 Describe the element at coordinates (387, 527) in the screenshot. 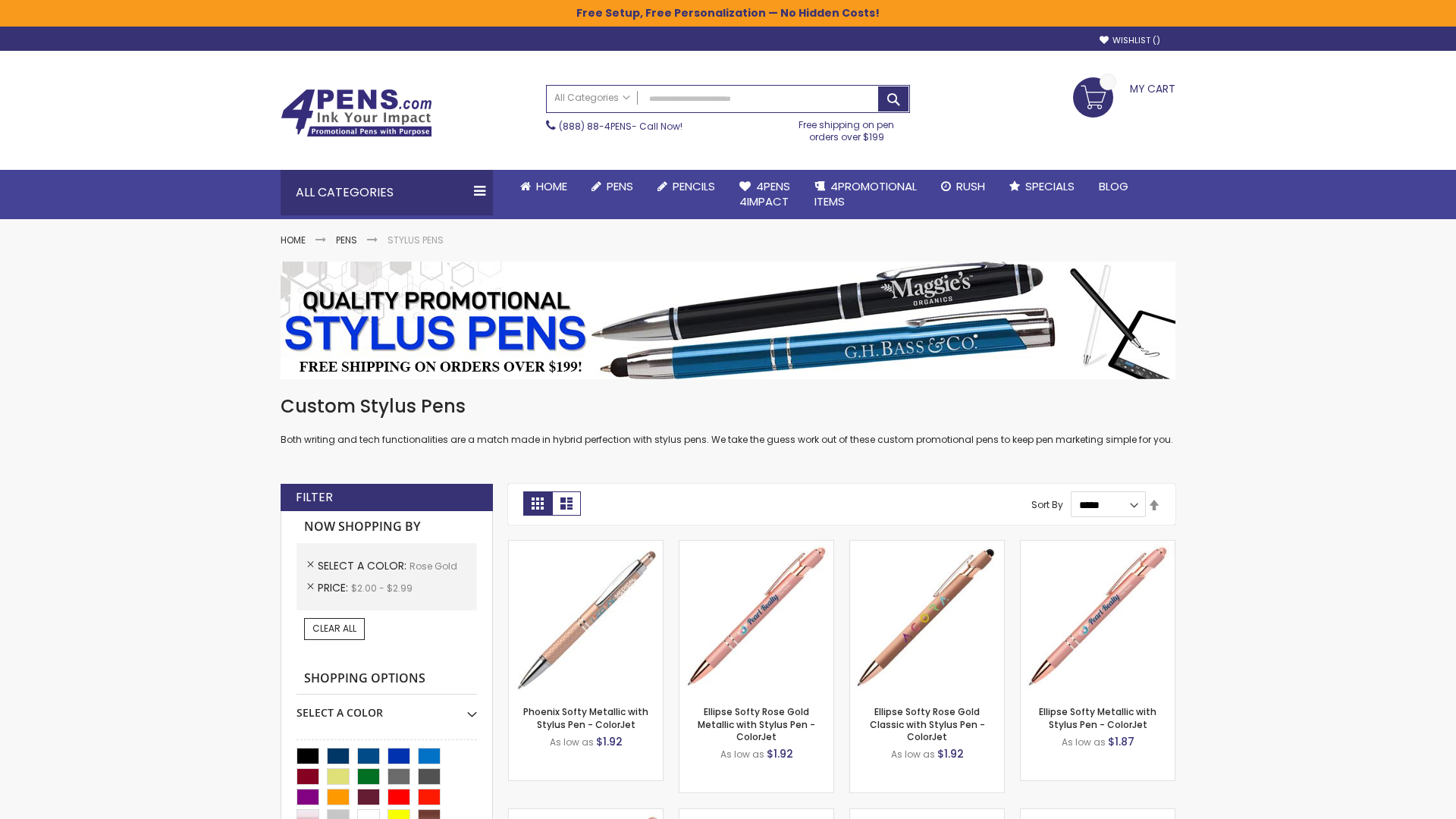

I see `strong: Now Shopping by` at that location.